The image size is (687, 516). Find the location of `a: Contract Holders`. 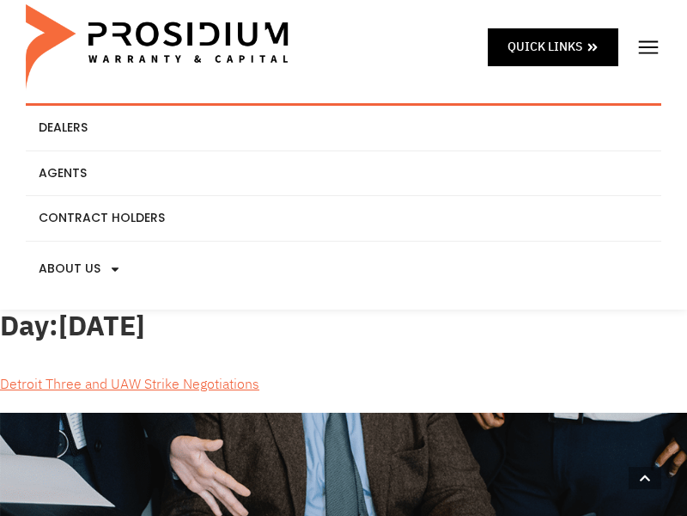

a: Contract Holders is located at coordinates (344, 218).